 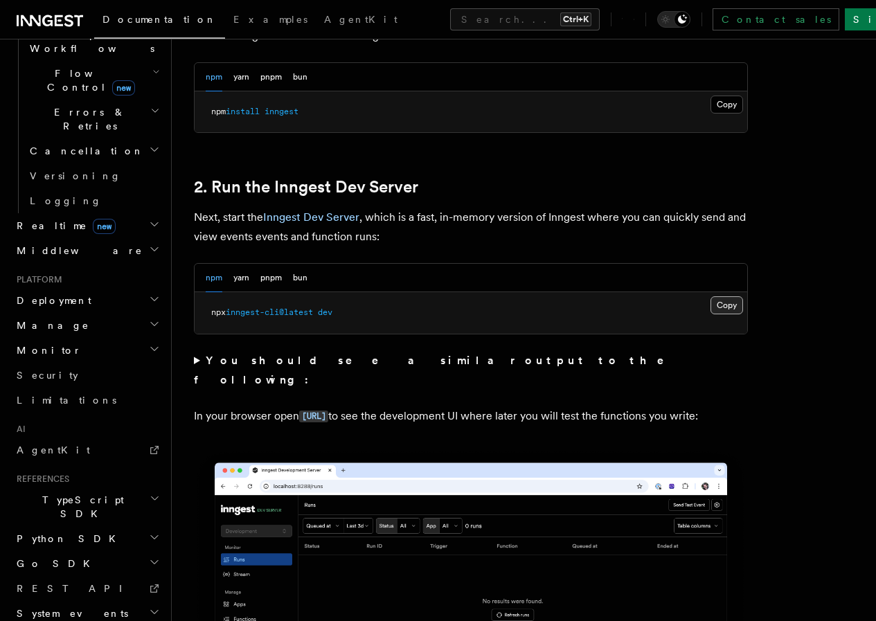 I want to click on span: dev, so click(x=325, y=312).